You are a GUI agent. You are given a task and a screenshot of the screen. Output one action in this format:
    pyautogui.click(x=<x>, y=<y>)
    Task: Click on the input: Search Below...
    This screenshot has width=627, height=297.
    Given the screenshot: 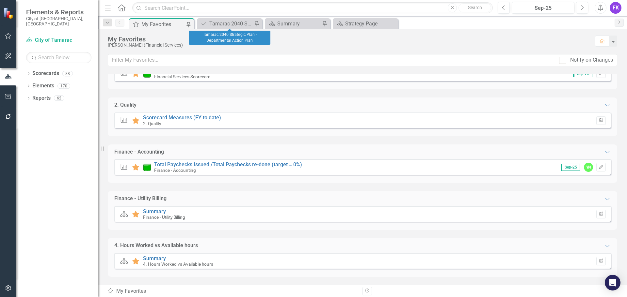 What is the action you would take?
    pyautogui.click(x=59, y=57)
    